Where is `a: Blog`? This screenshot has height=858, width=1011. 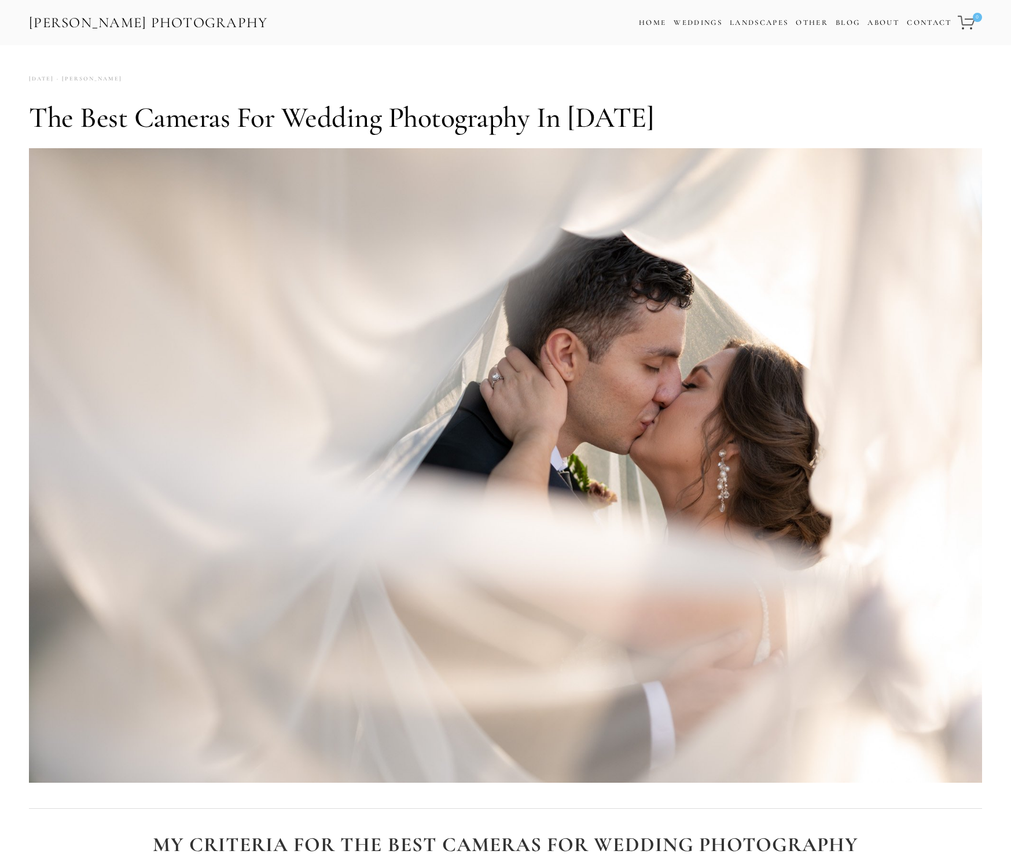 a: Blog is located at coordinates (848, 23).